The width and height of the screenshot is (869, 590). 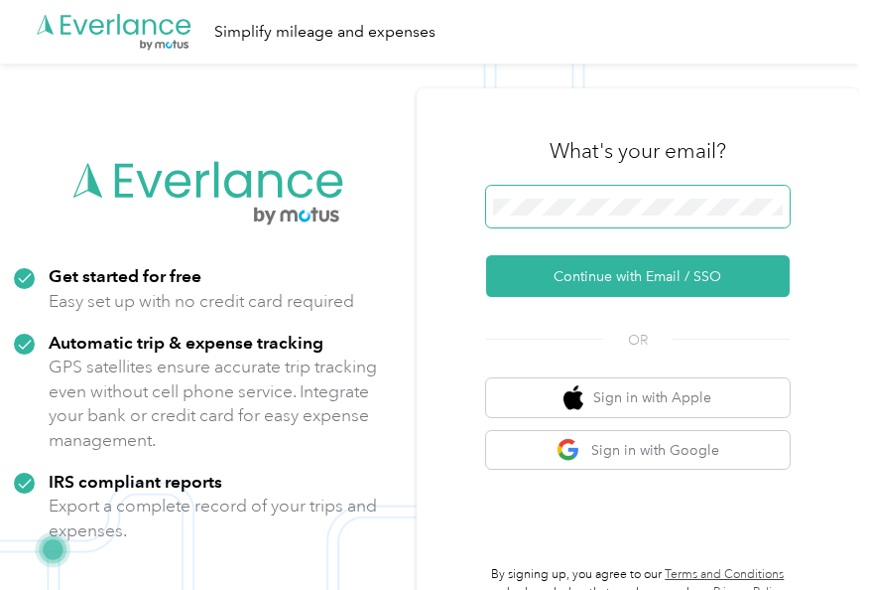 What do you see at coordinates (638, 151) in the screenshot?
I see `h3: What's your email?` at bounding box center [638, 151].